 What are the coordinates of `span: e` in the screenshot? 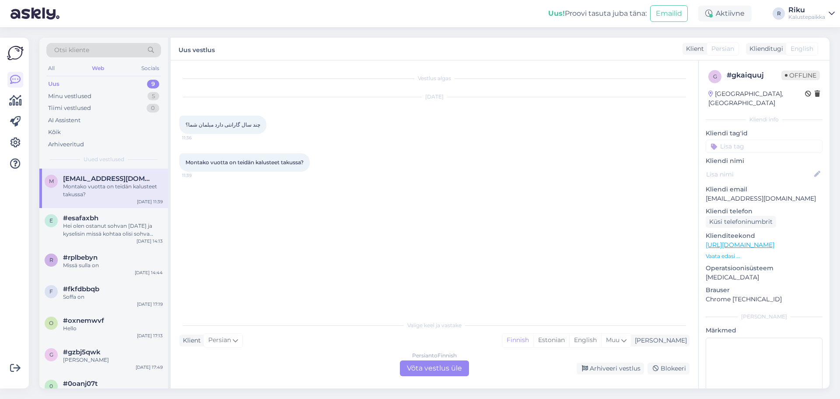 It's located at (51, 220).